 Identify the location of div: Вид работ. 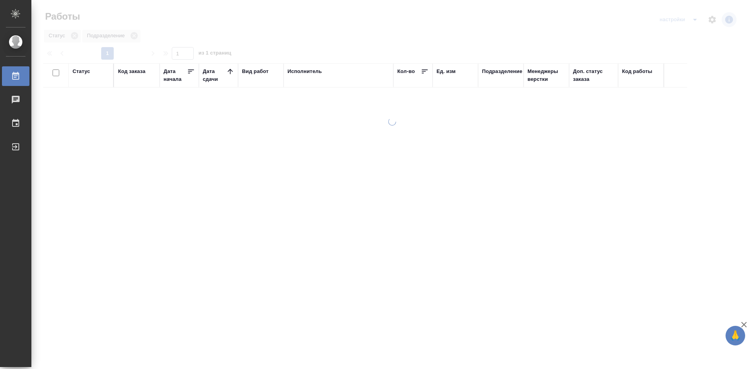
(255, 71).